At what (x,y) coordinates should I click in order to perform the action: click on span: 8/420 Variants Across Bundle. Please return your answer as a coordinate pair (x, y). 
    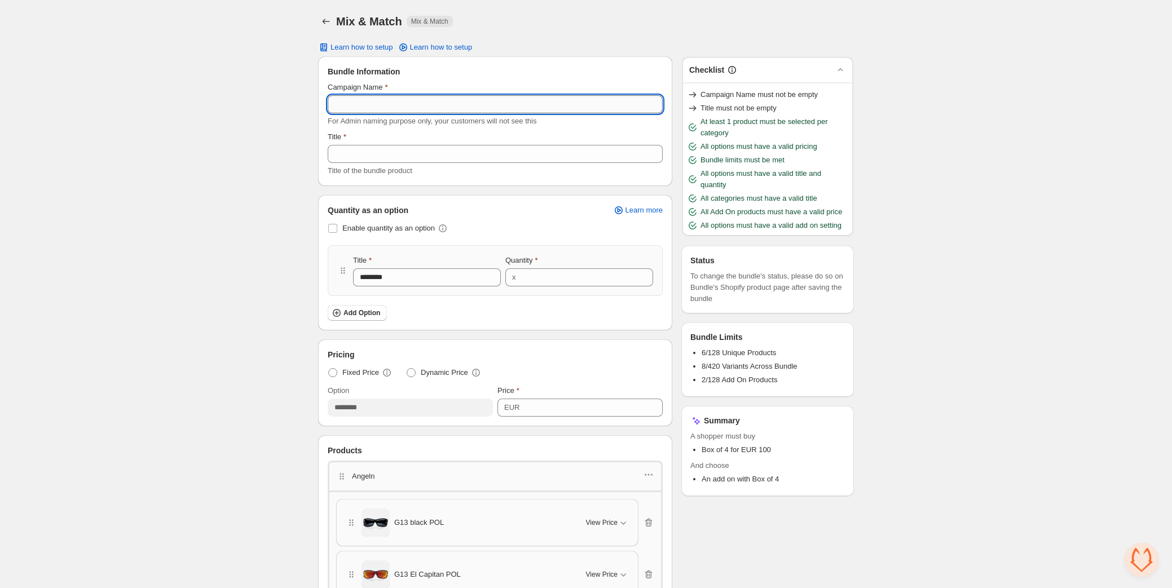
    Looking at the image, I should click on (750, 366).